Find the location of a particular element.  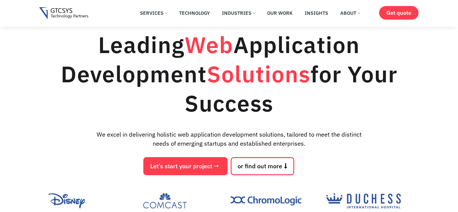

a: Insights is located at coordinates (316, 13).